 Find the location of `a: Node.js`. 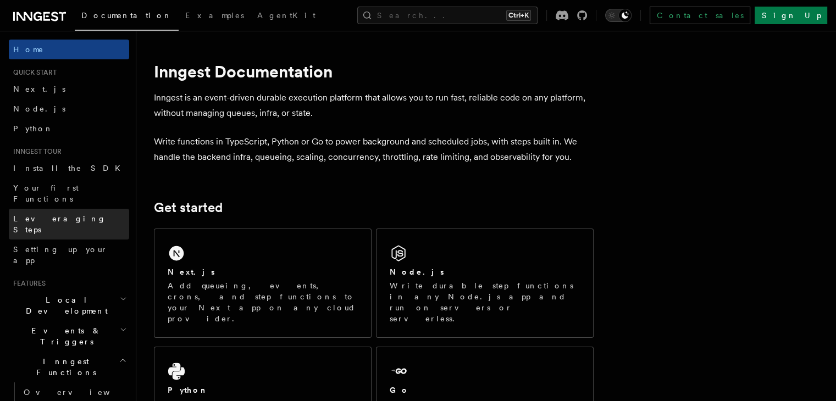

a: Node.js is located at coordinates (69, 109).